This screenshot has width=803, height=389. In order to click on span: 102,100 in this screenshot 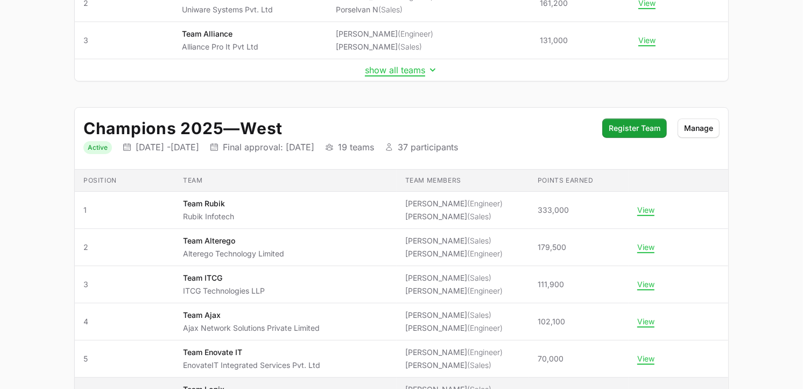, I will do `click(551, 322)`.